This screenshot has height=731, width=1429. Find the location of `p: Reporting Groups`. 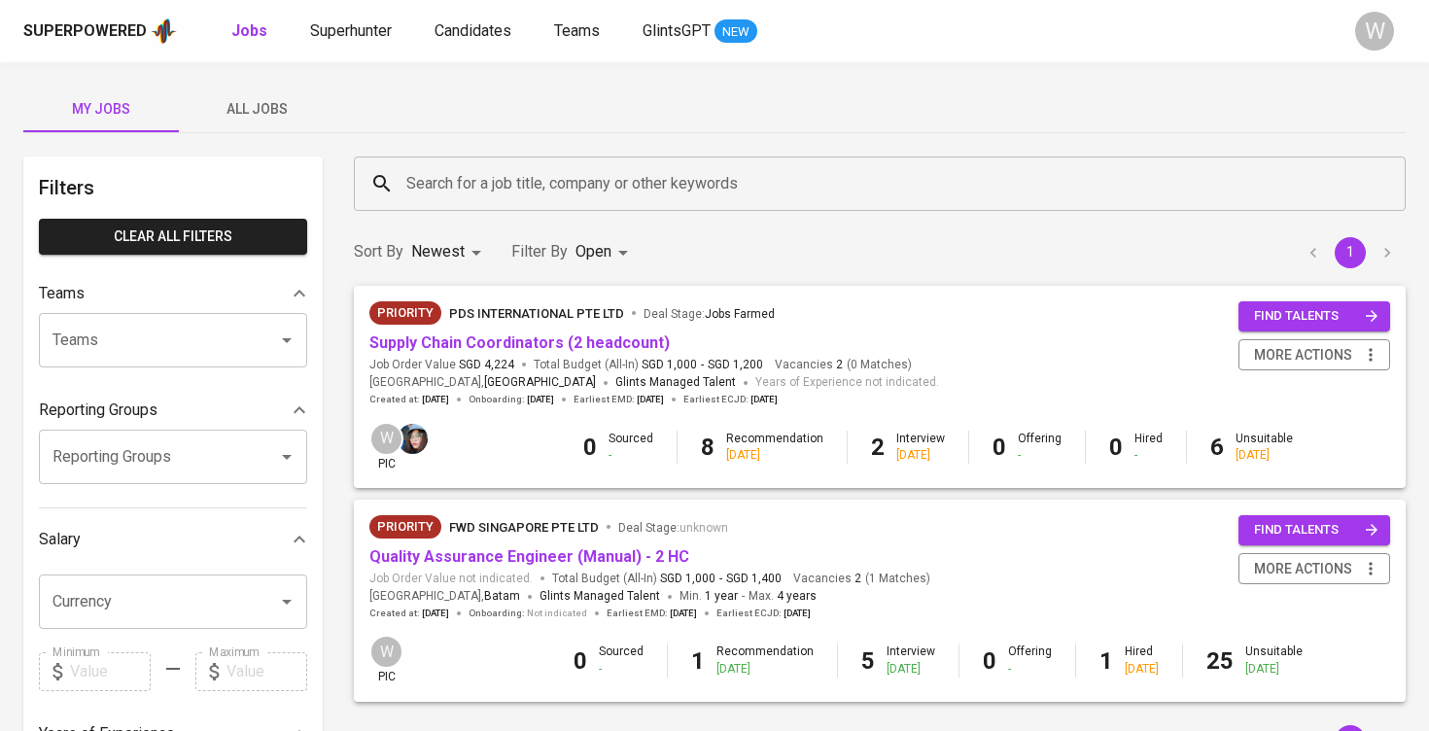

p: Reporting Groups is located at coordinates (98, 410).